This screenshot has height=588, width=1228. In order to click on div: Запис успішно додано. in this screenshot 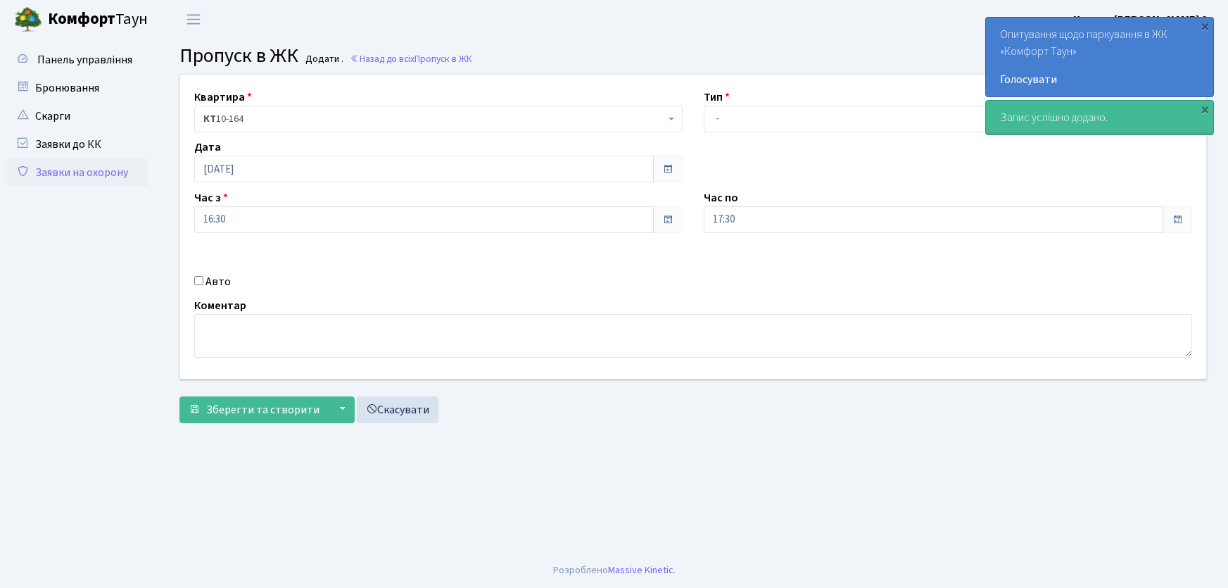, I will do `click(1099, 118)`.